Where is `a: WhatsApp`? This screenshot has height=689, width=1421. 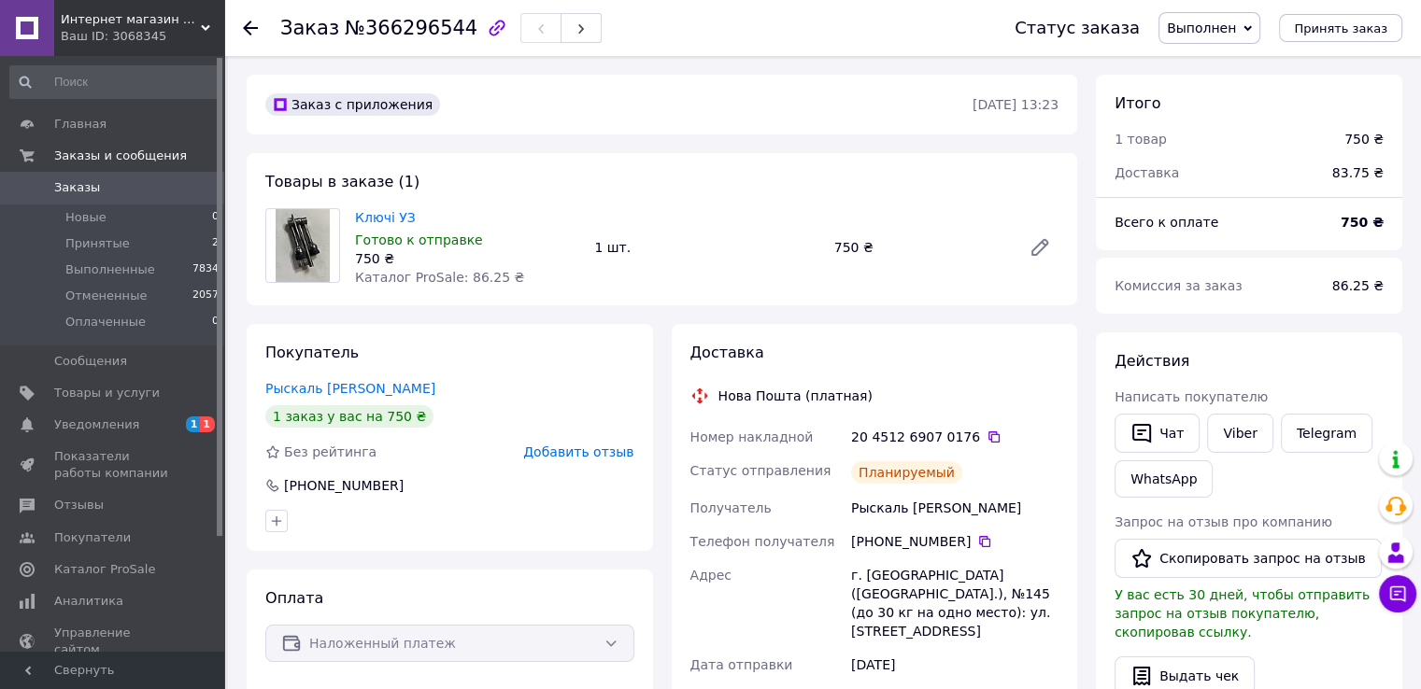
a: WhatsApp is located at coordinates (1163, 479).